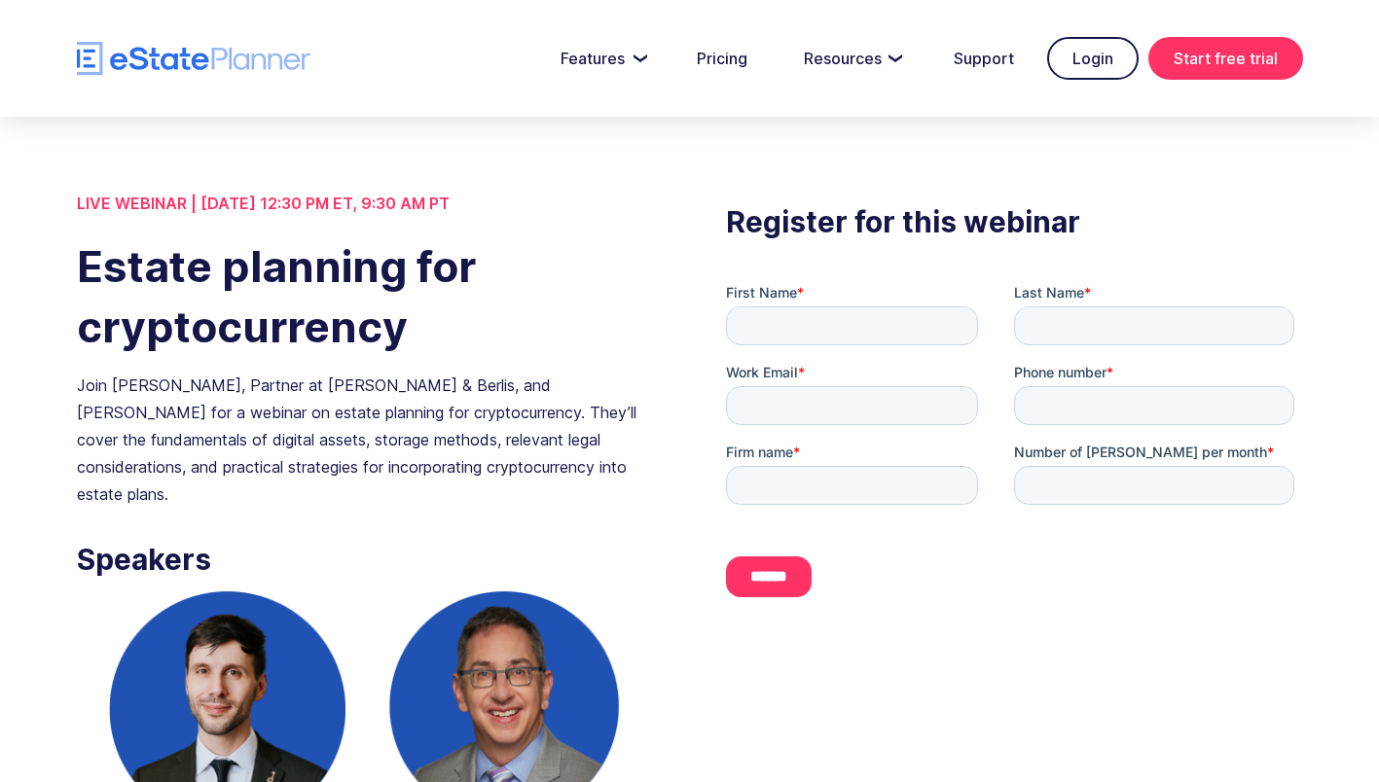 The image size is (1379, 782). Describe the element at coordinates (984, 58) in the screenshot. I see `a: Support` at that location.